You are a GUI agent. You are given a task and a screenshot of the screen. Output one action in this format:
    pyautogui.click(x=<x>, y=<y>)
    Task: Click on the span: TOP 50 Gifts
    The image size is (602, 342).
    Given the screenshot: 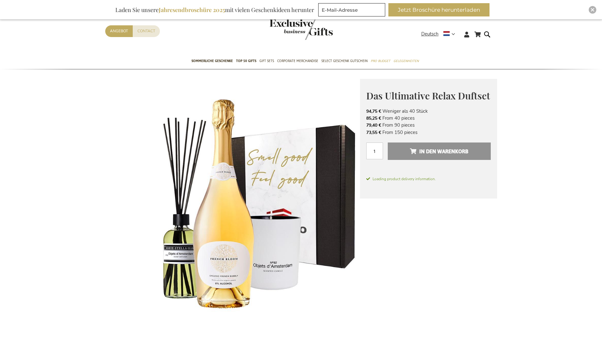 What is the action you would take?
    pyautogui.click(x=246, y=61)
    